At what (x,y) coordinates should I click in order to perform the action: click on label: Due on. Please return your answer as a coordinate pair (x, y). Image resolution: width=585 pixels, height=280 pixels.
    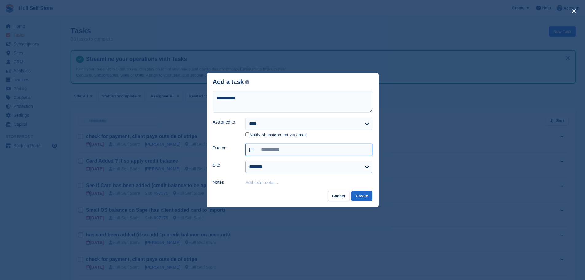
    Looking at the image, I should click on (226, 148).